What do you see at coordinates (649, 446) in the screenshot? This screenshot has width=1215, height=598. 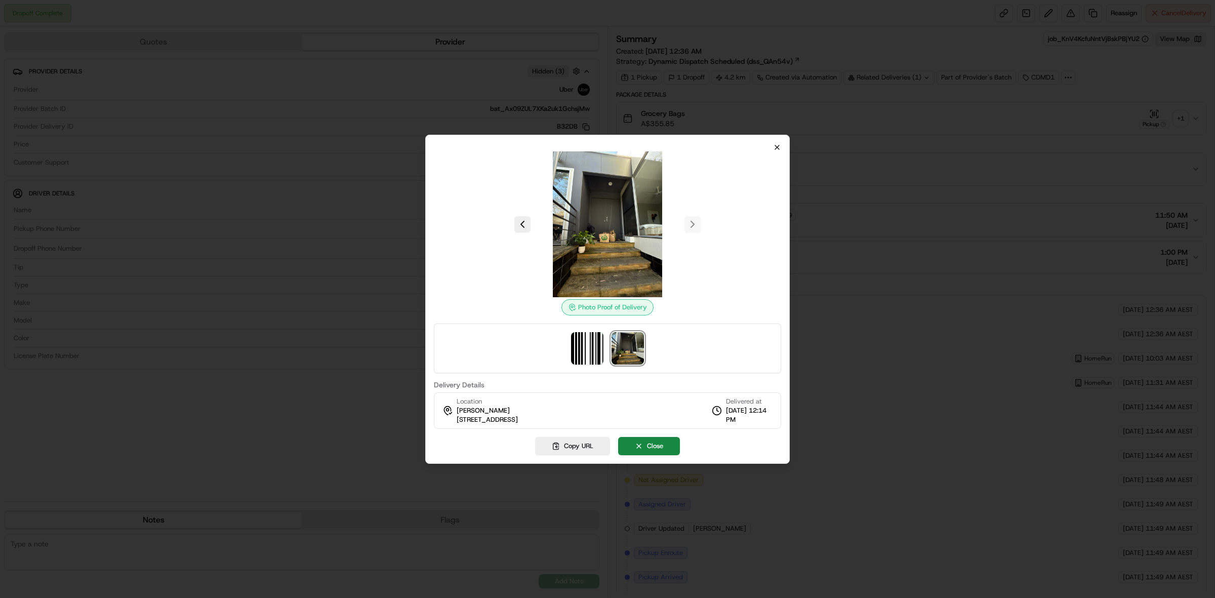 I see `button: Close` at bounding box center [649, 446].